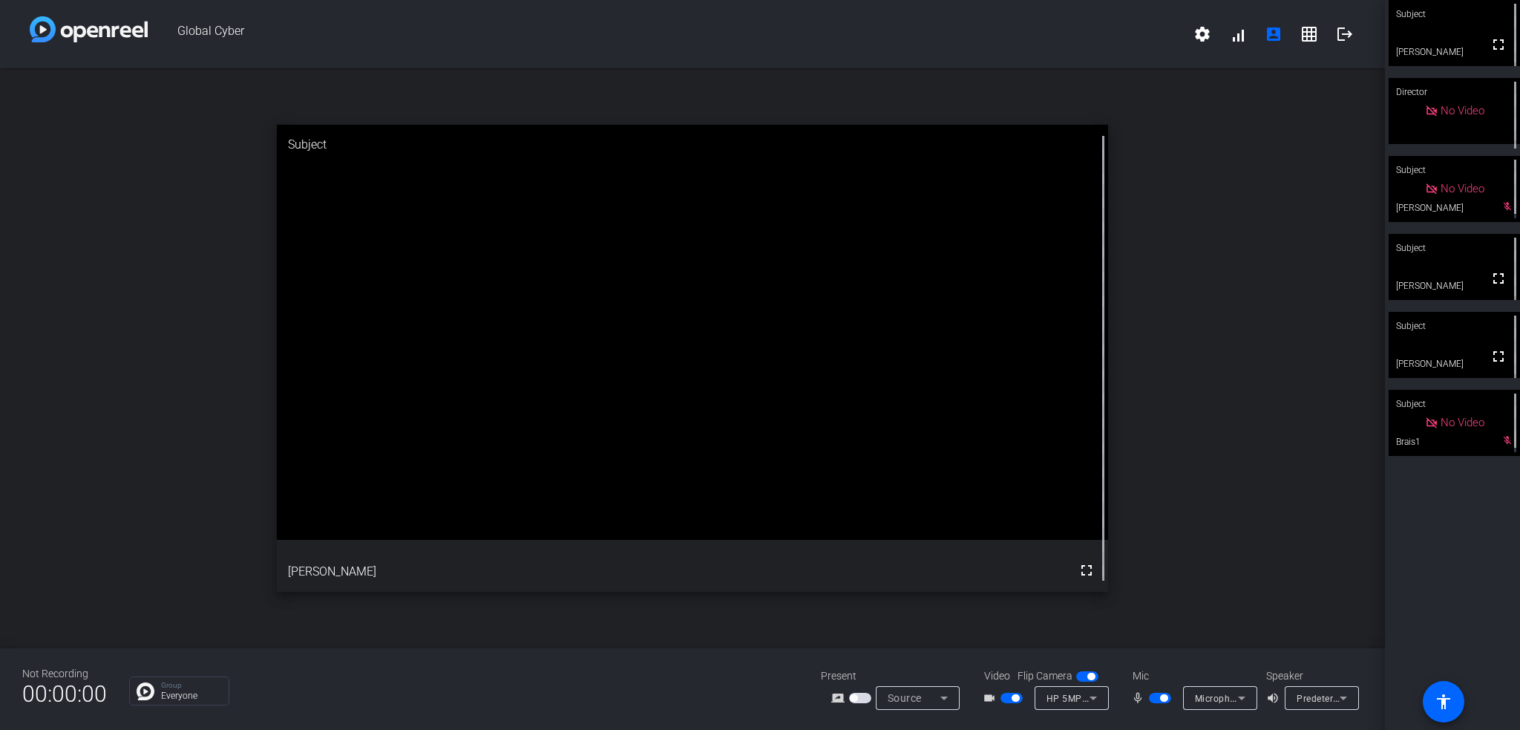 The image size is (1520, 730). Describe the element at coordinates (992, 698) in the screenshot. I see `mat-icon: videocam_outline` at that location.